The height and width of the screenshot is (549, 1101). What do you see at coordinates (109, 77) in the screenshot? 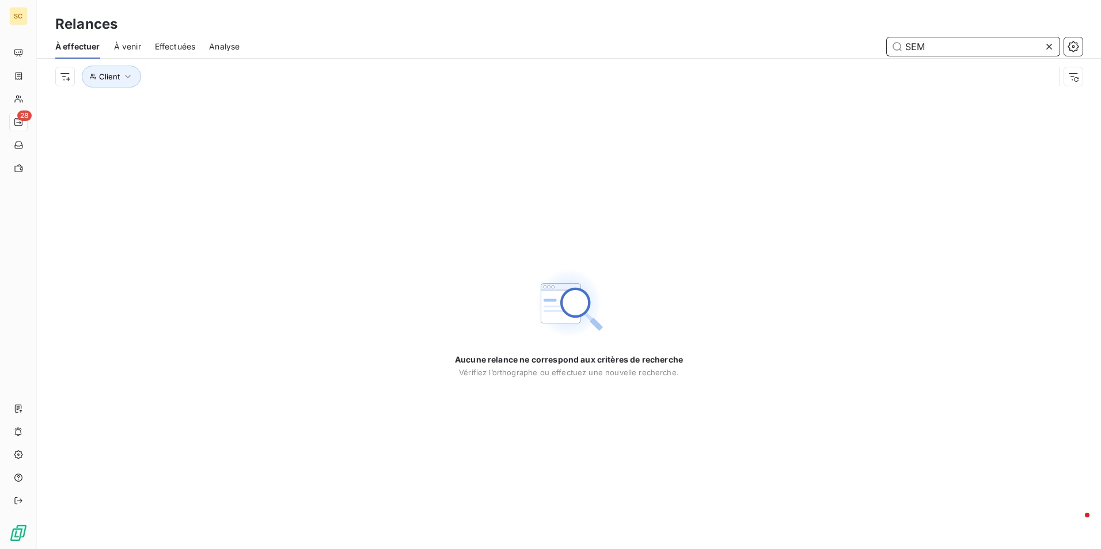
I see `span: Client` at bounding box center [109, 77].